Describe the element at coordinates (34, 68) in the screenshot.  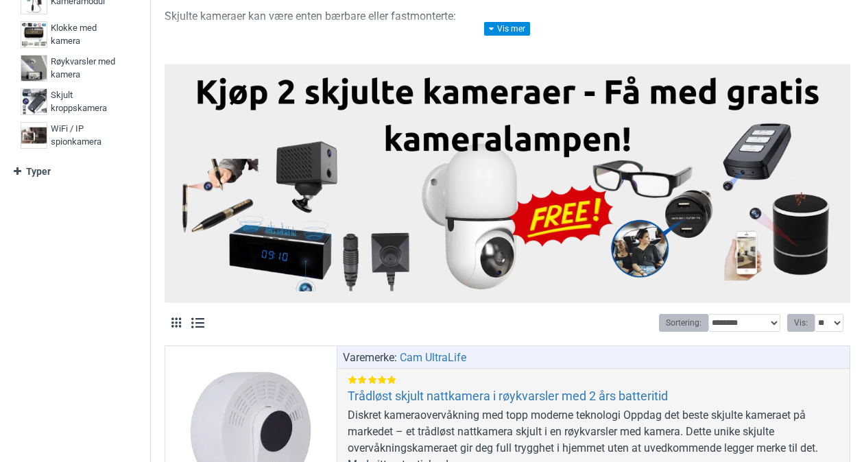
I see `img: Røykvarsler med kamera` at that location.